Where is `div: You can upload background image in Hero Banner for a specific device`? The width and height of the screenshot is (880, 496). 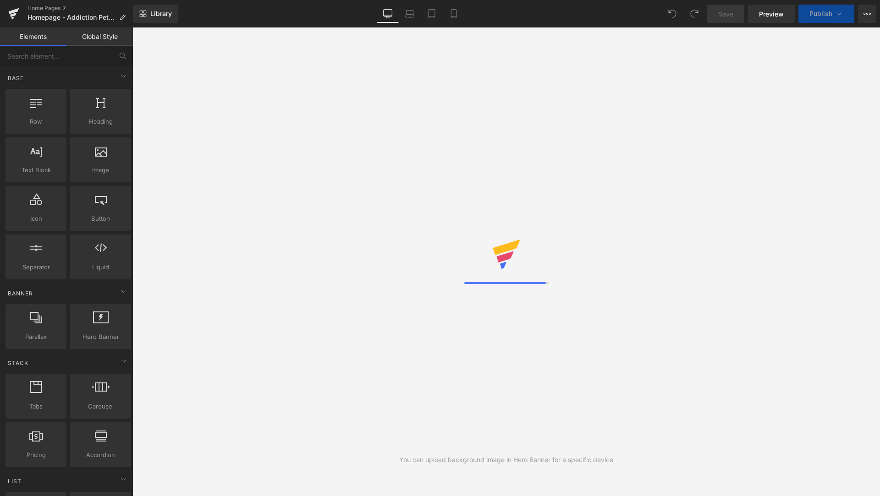 div: You can upload background image in Hero Banner for a specific device is located at coordinates (506, 460).